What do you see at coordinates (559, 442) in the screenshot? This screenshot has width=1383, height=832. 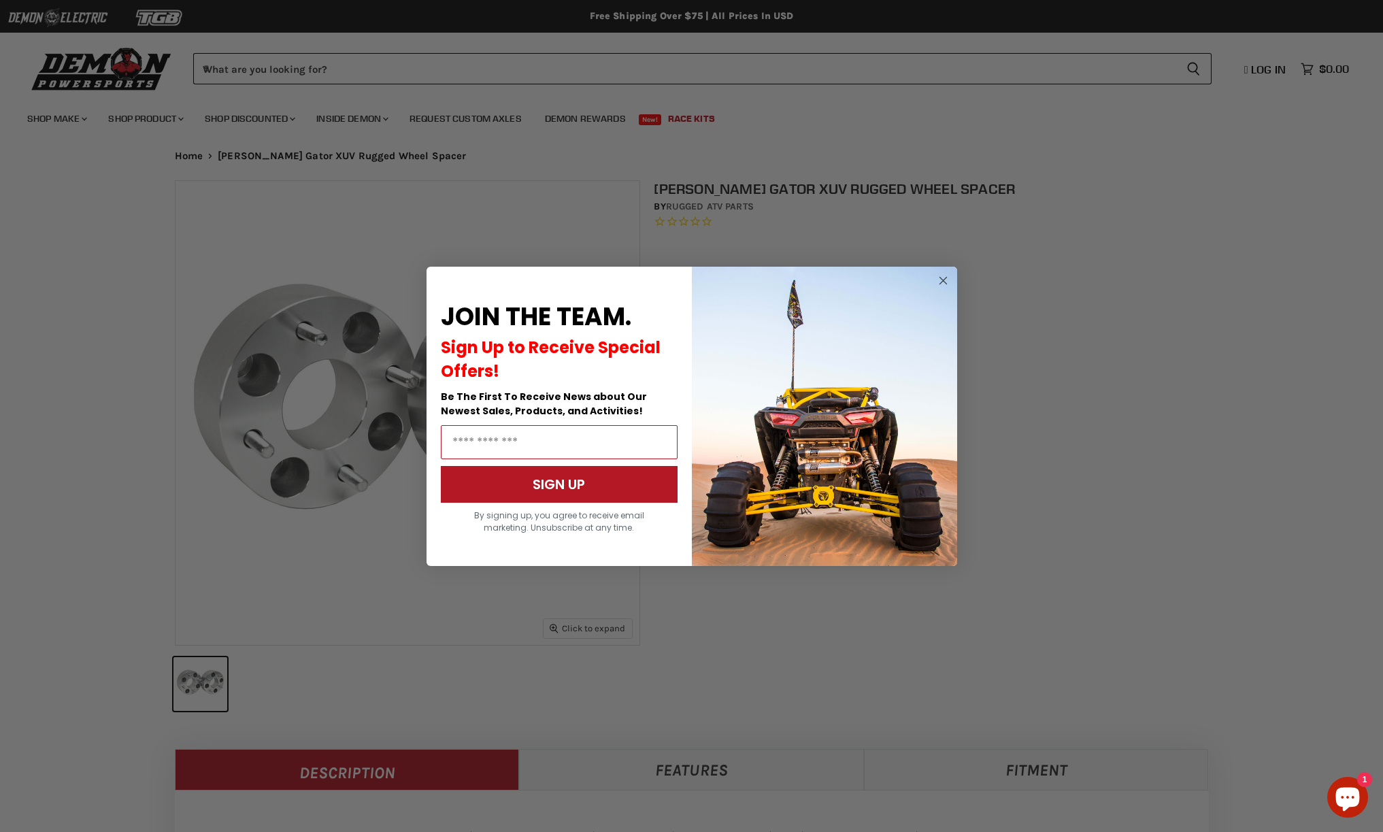 I see `input: Email Address` at bounding box center [559, 442].